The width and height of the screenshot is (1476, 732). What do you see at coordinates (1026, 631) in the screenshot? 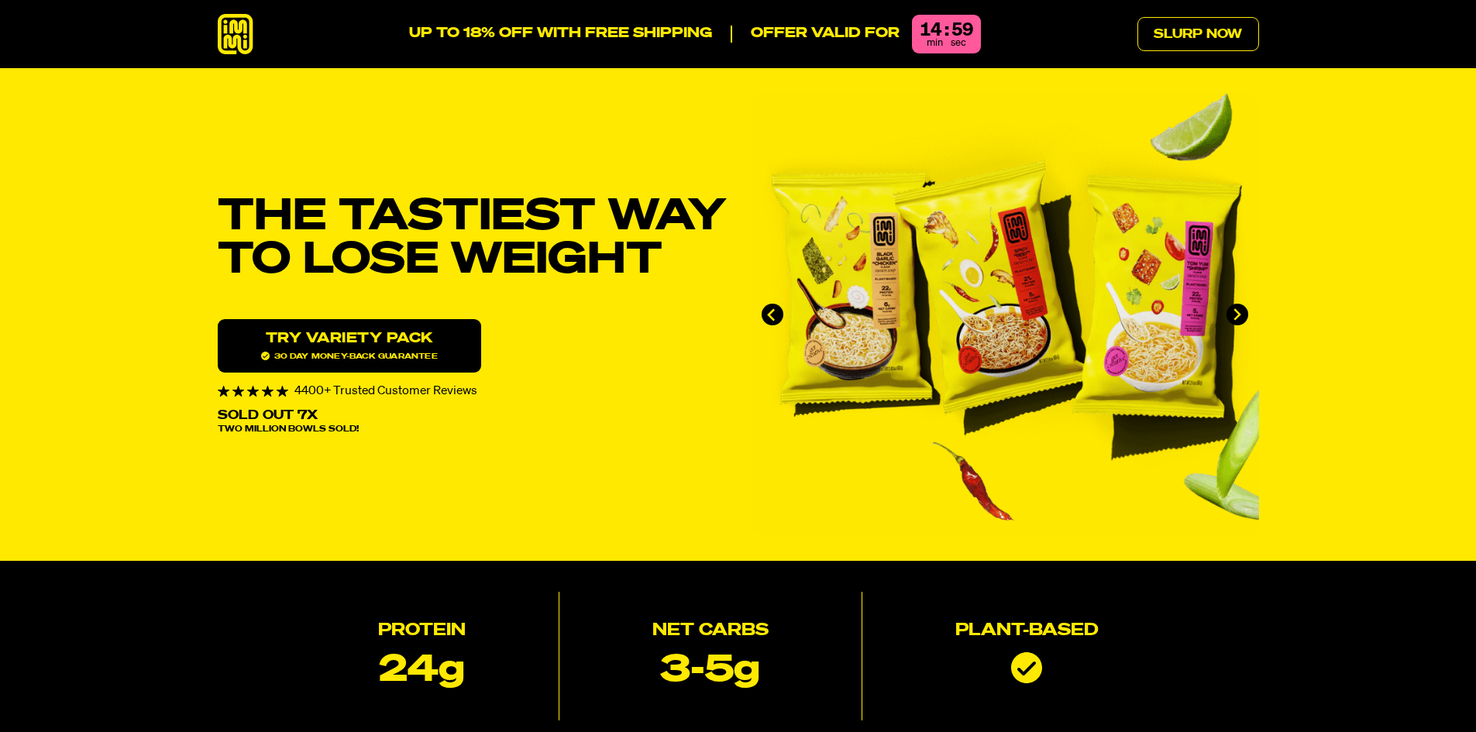
I see `h2: Plant-based` at bounding box center [1026, 631].